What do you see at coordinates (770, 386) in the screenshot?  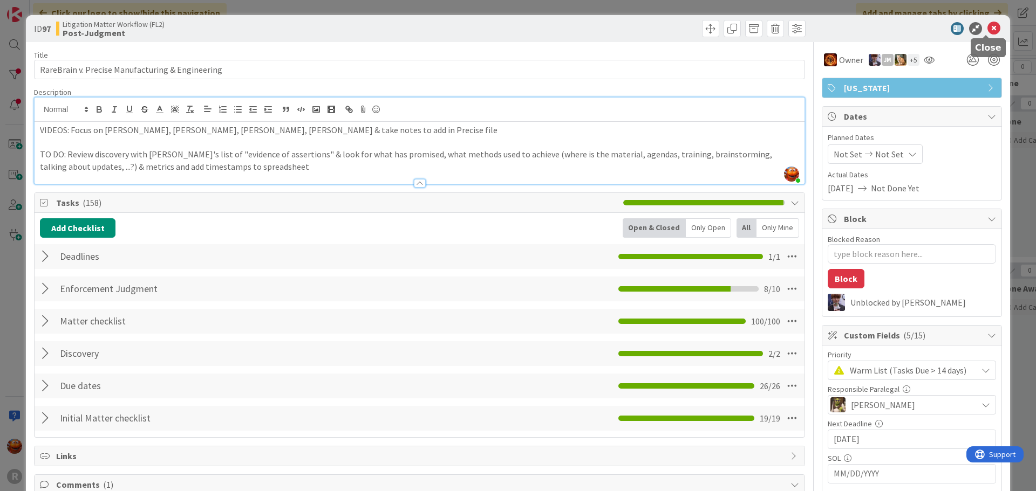 I see `span: 26 / 26` at bounding box center [770, 386].